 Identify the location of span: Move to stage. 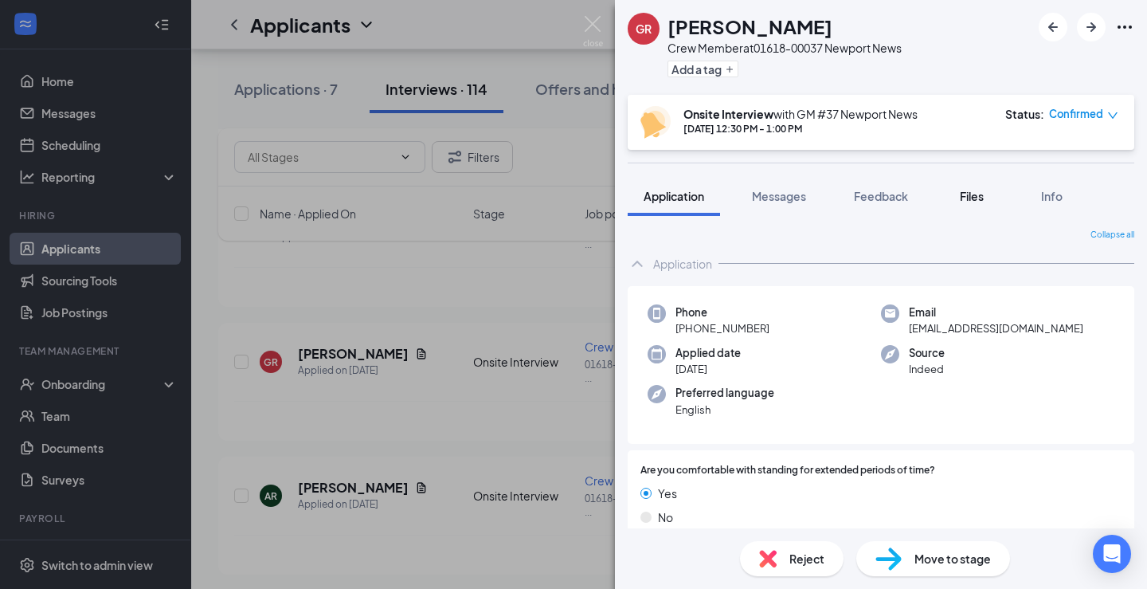
(953, 559).